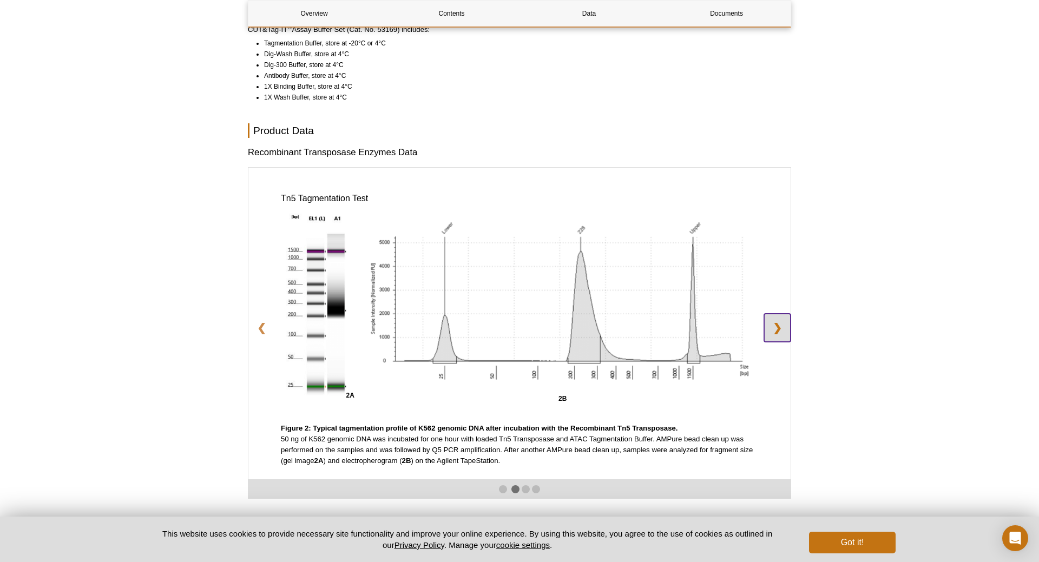 The image size is (1039, 562). I want to click on h3: Recombinant Transposase Enzymes Data, so click(519, 153).